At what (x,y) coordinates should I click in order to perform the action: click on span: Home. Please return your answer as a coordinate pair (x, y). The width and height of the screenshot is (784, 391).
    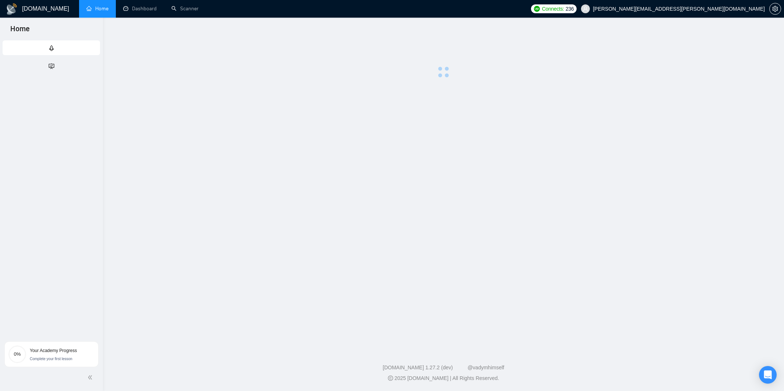
    Looking at the image, I should click on (20, 31).